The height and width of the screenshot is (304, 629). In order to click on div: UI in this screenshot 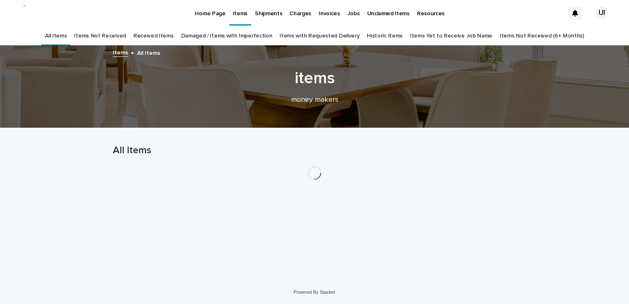, I will do `click(602, 13)`.